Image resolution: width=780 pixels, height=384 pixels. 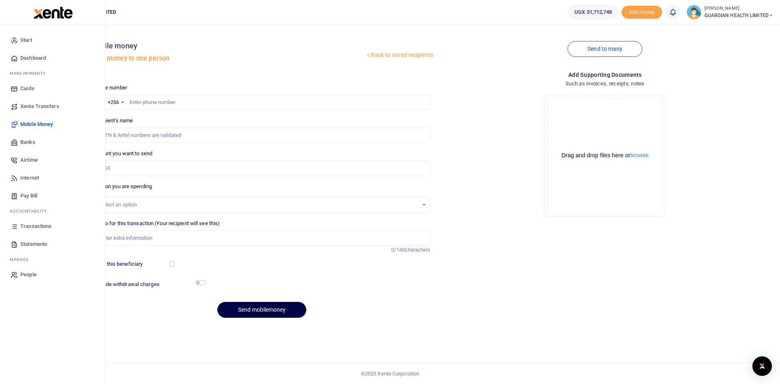 What do you see at coordinates (262, 102) in the screenshot?
I see `input: Enter phone number` at bounding box center [262, 102].